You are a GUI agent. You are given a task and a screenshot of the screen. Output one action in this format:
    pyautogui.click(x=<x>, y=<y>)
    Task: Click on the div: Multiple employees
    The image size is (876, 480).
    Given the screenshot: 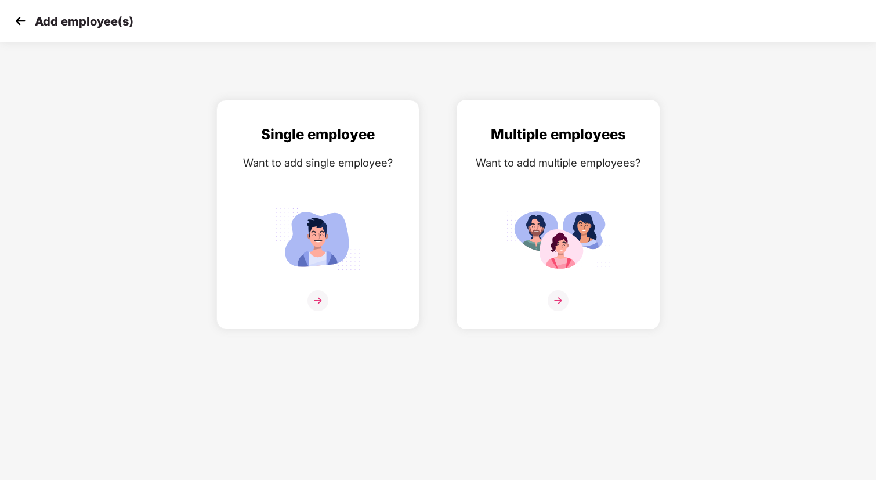 What is the action you would take?
    pyautogui.click(x=558, y=135)
    